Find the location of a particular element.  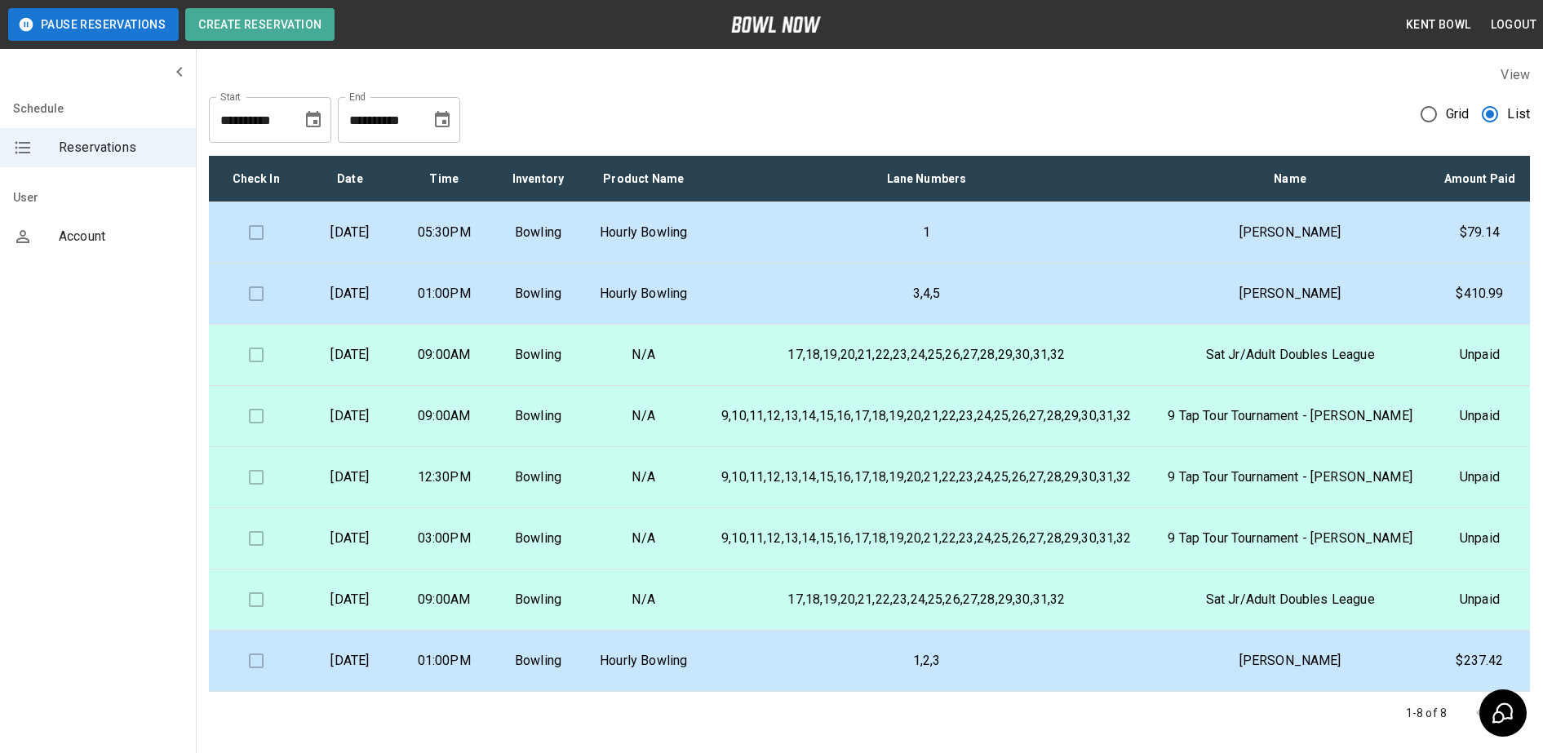

p: 1-8 of 8 is located at coordinates (1426, 713).